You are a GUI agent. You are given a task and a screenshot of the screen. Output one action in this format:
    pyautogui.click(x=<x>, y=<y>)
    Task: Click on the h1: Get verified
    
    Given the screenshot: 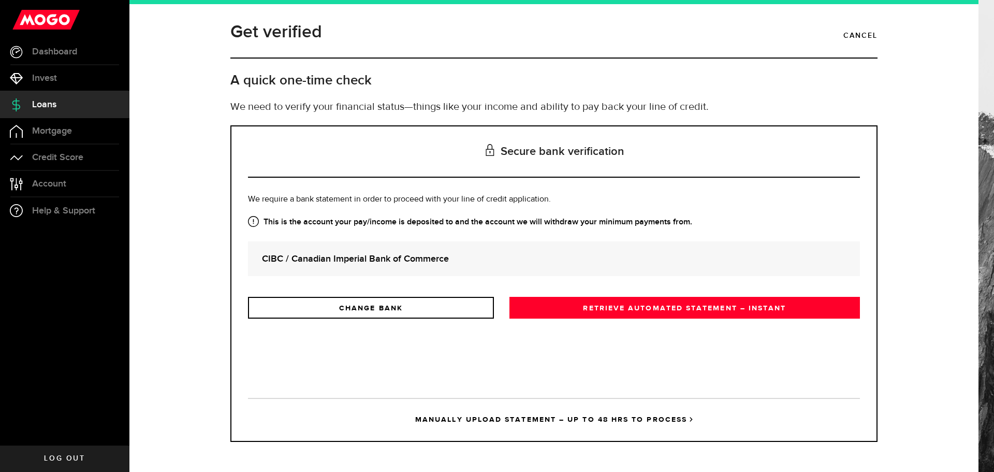 What is the action you would take?
    pyautogui.click(x=276, y=32)
    